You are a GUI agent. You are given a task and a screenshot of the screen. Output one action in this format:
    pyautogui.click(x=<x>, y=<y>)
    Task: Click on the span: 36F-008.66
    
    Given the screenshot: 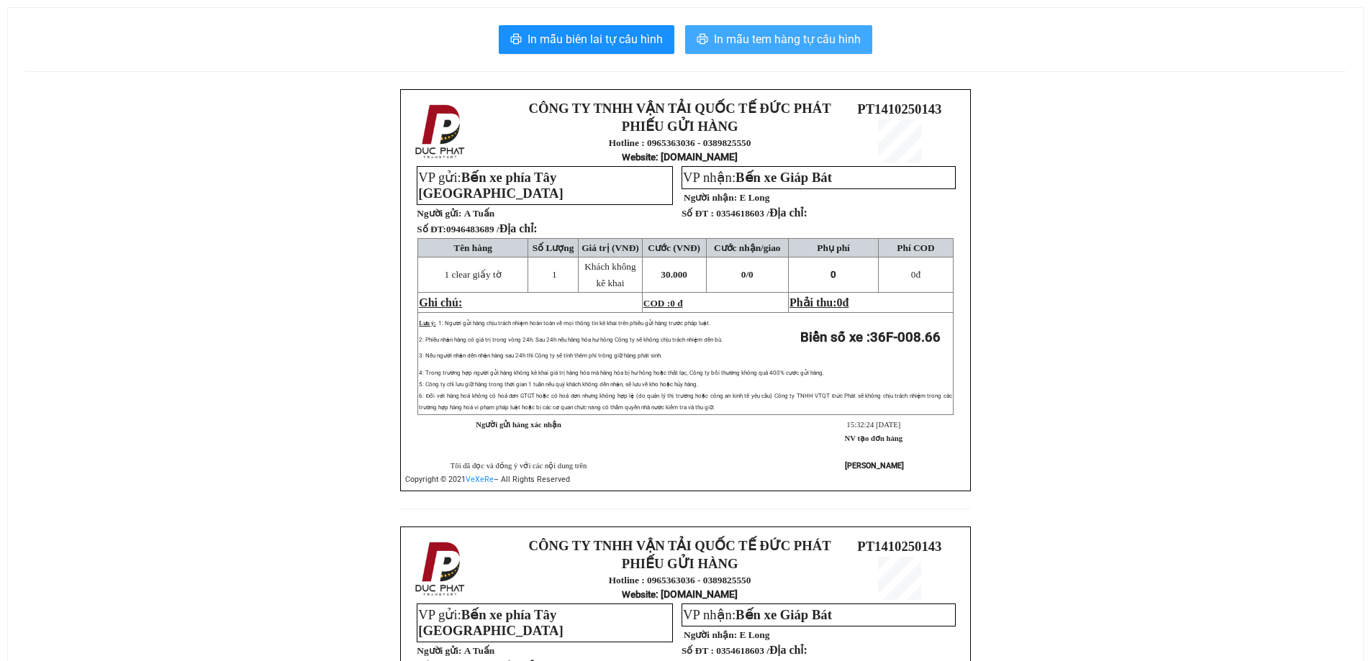 What is the action you would take?
    pyautogui.click(x=905, y=337)
    